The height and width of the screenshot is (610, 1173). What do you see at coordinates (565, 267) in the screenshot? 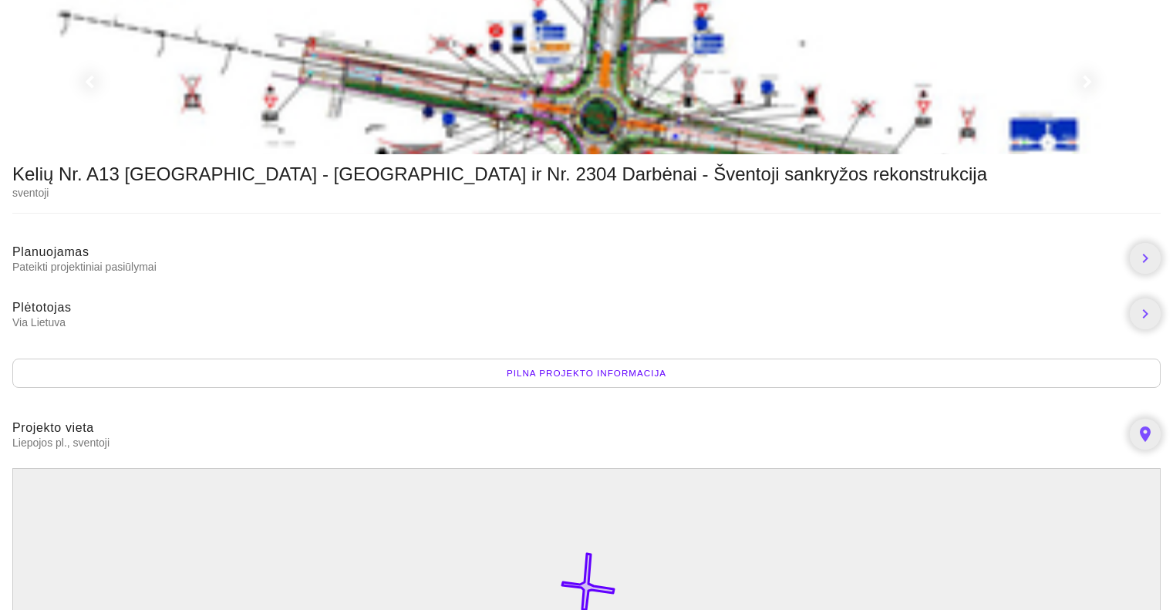
I see `span: Pateikti projektiniai pasiūlymai` at bounding box center [565, 267].